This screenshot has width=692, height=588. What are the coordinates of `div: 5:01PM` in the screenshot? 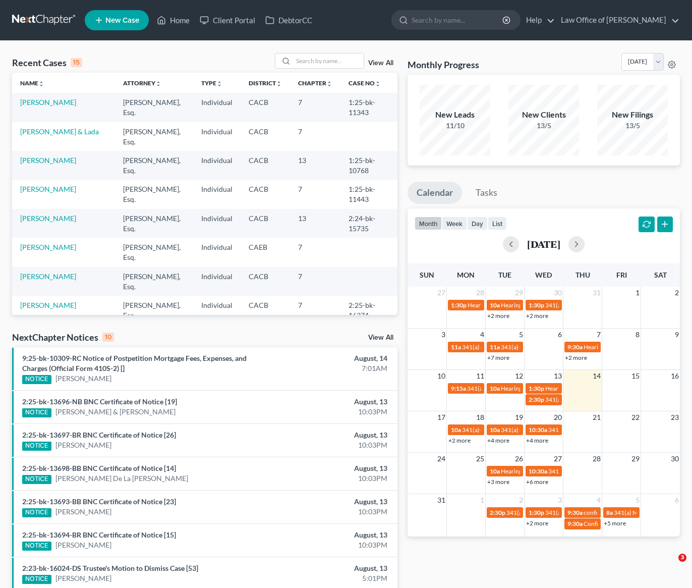 It's located at (330, 578).